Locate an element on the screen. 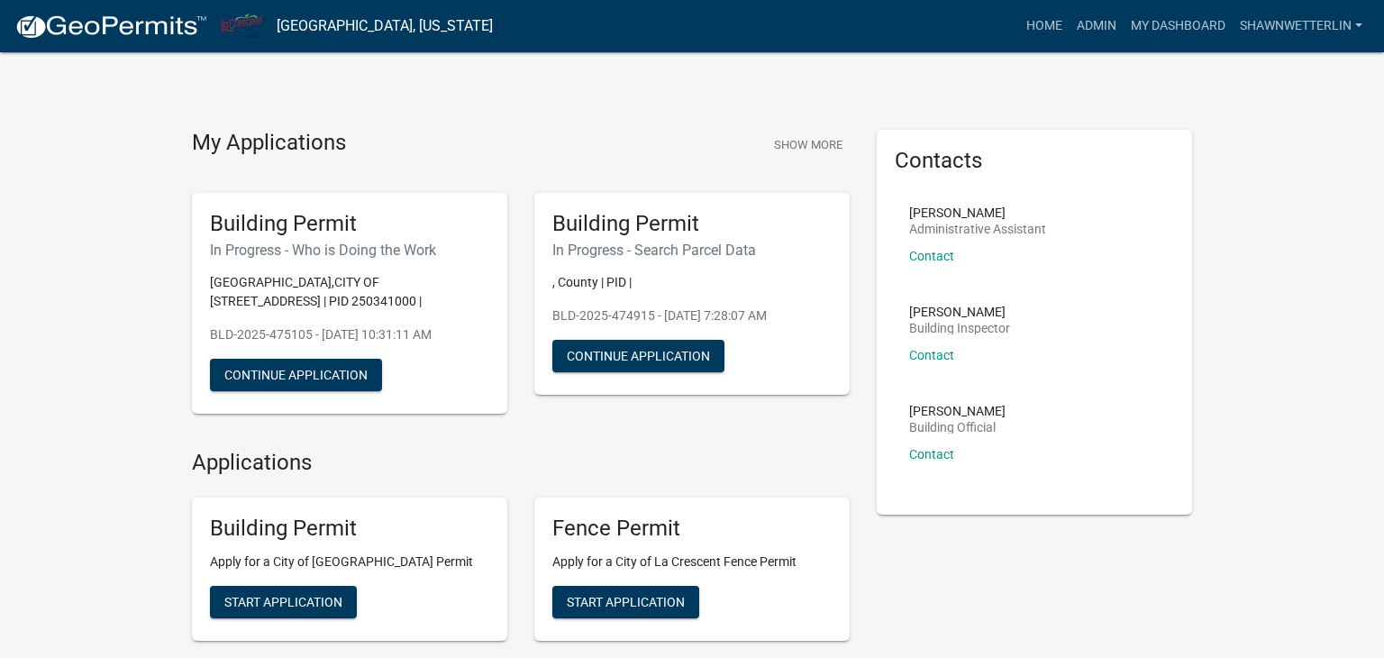 Image resolution: width=1384 pixels, height=658 pixels. a: My Dashboard is located at coordinates (1177, 26).